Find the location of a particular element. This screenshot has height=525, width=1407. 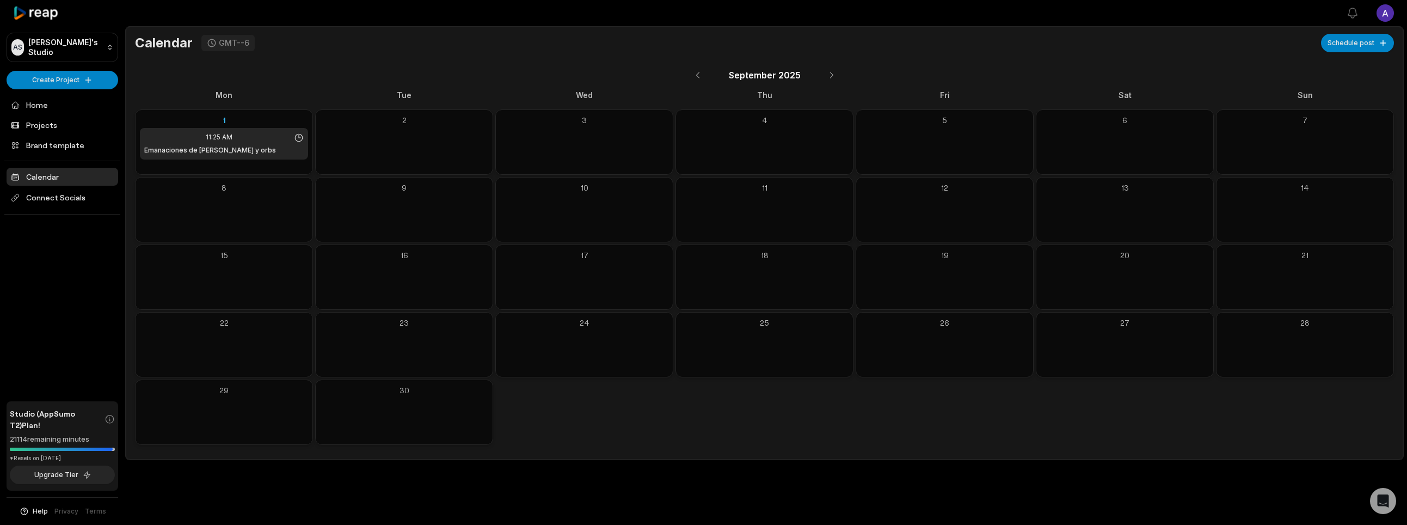

a: Calendar is located at coordinates (62, 176).